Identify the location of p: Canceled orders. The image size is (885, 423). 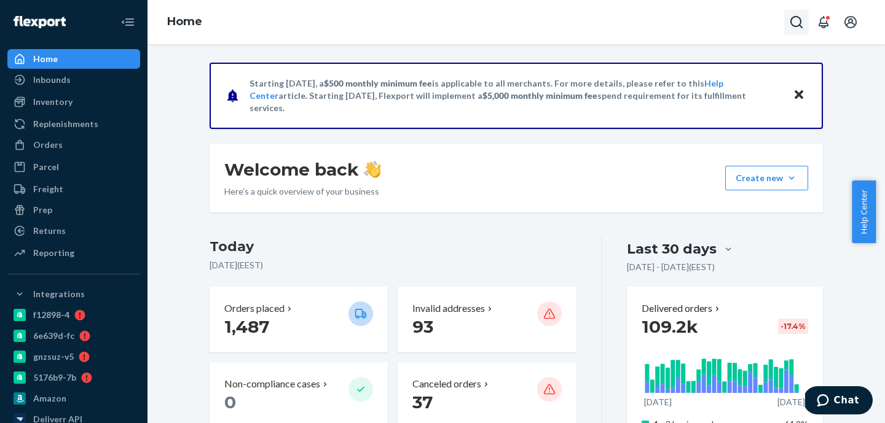
(447, 384).